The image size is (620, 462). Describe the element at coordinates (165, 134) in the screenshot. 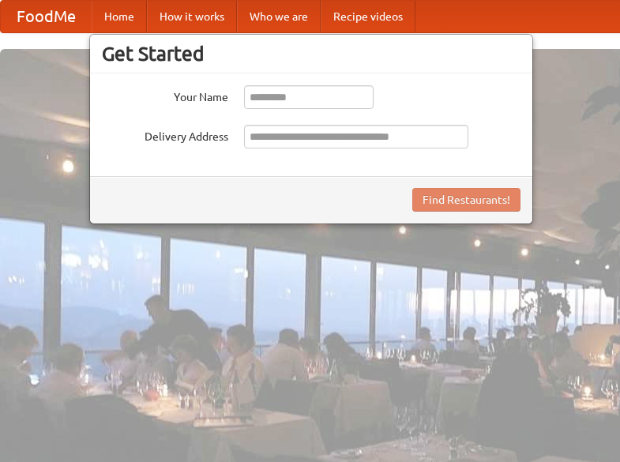

I see `label: Delivery Address` at that location.